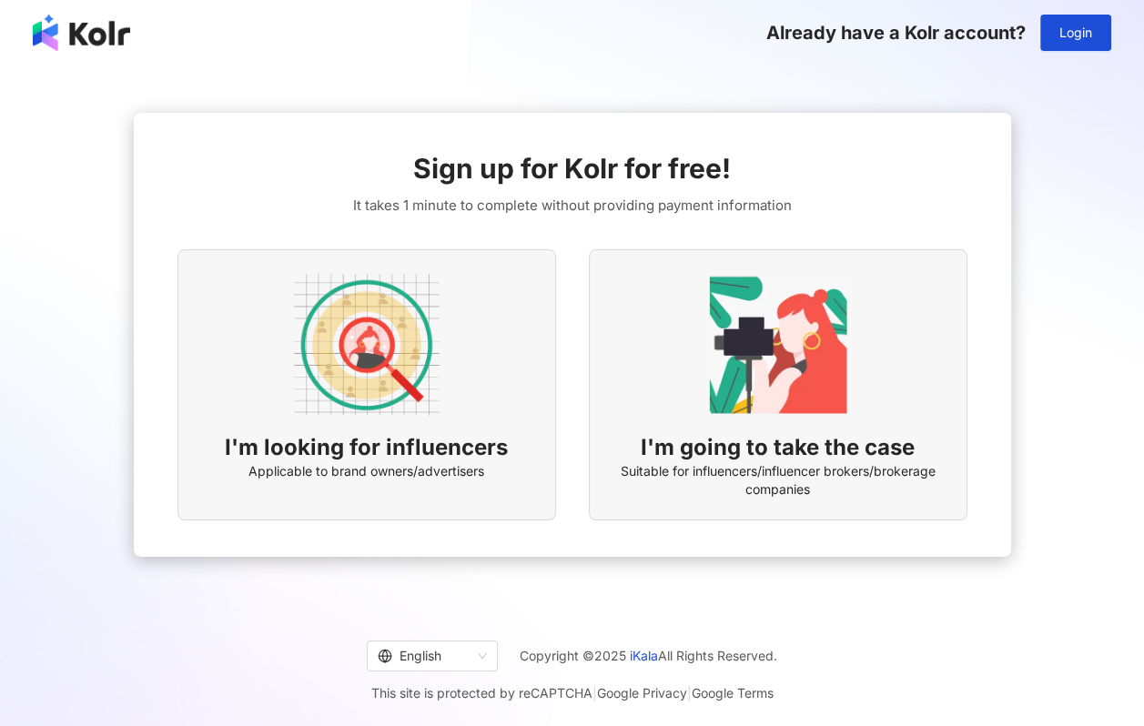  What do you see at coordinates (644, 655) in the screenshot?
I see `a: iKala` at bounding box center [644, 655].